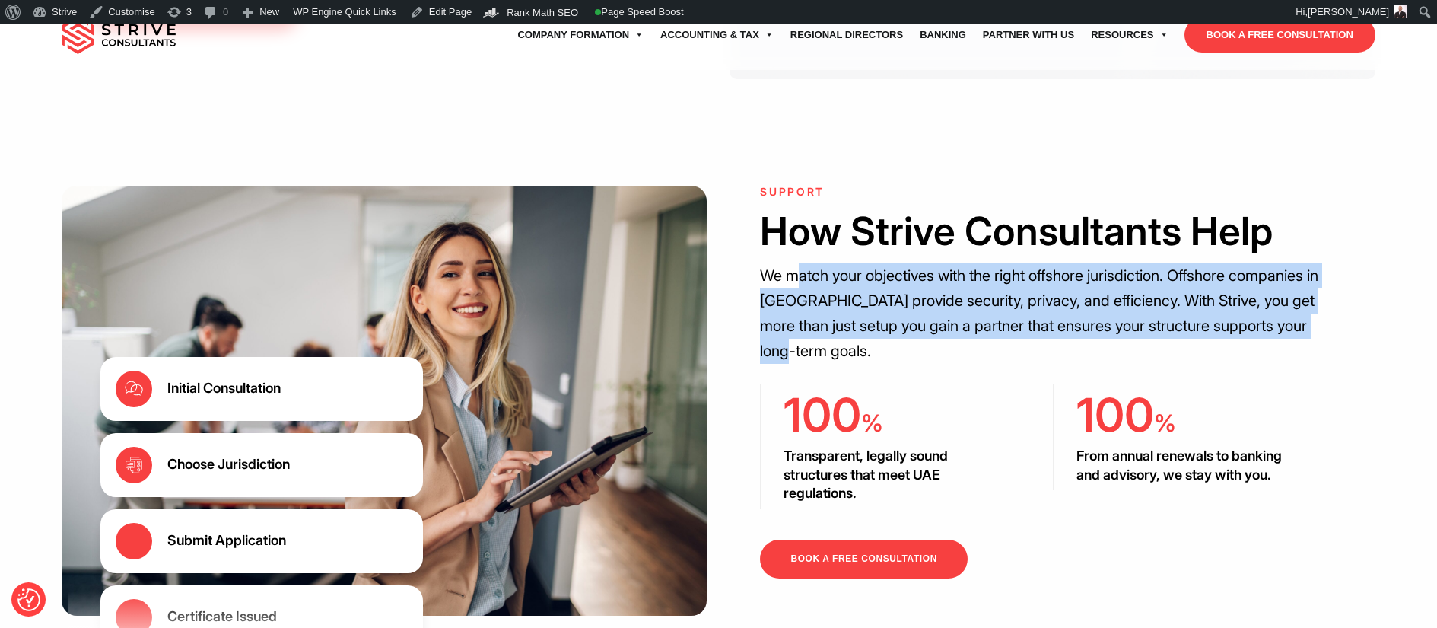 This screenshot has height=628, width=1437. Describe the element at coordinates (580, 35) in the screenshot. I see `a: Company Formation` at that location.